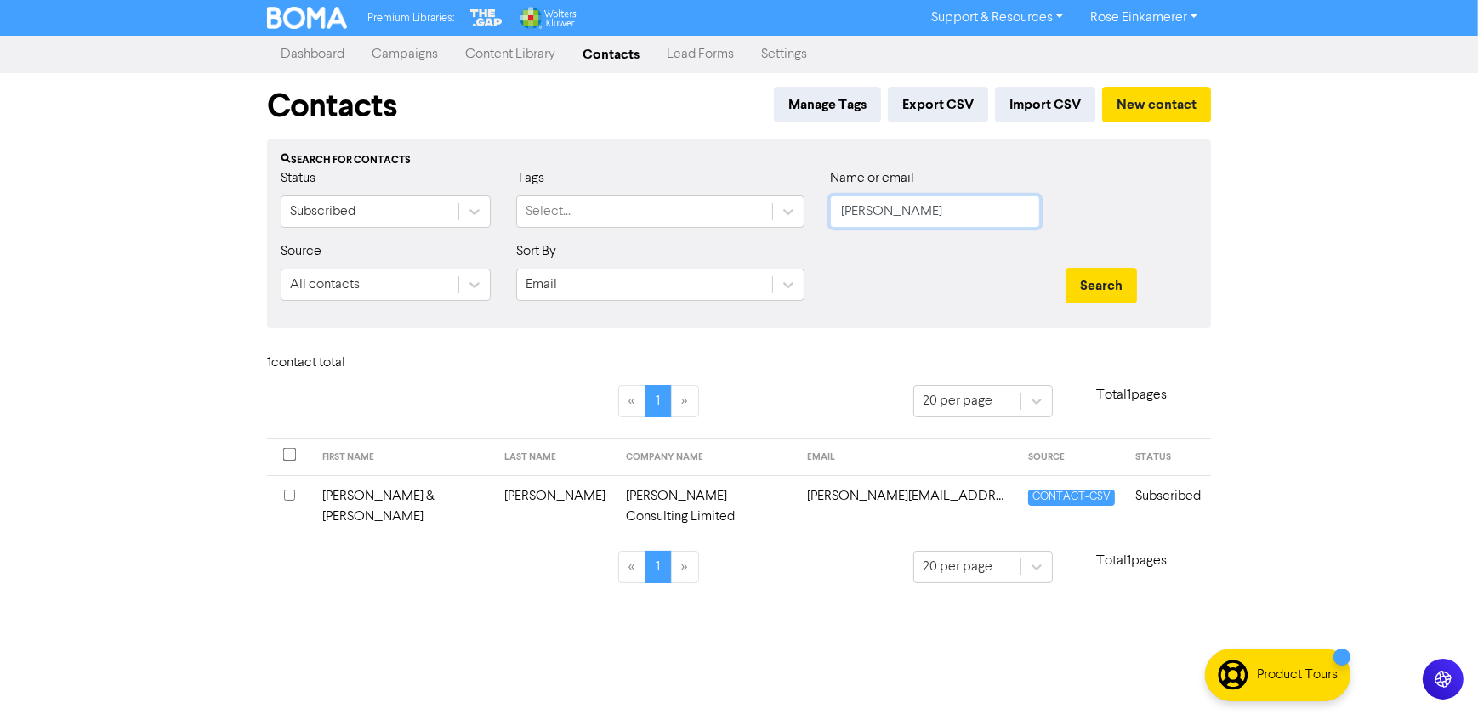  I want to click on label: Source, so click(301, 252).